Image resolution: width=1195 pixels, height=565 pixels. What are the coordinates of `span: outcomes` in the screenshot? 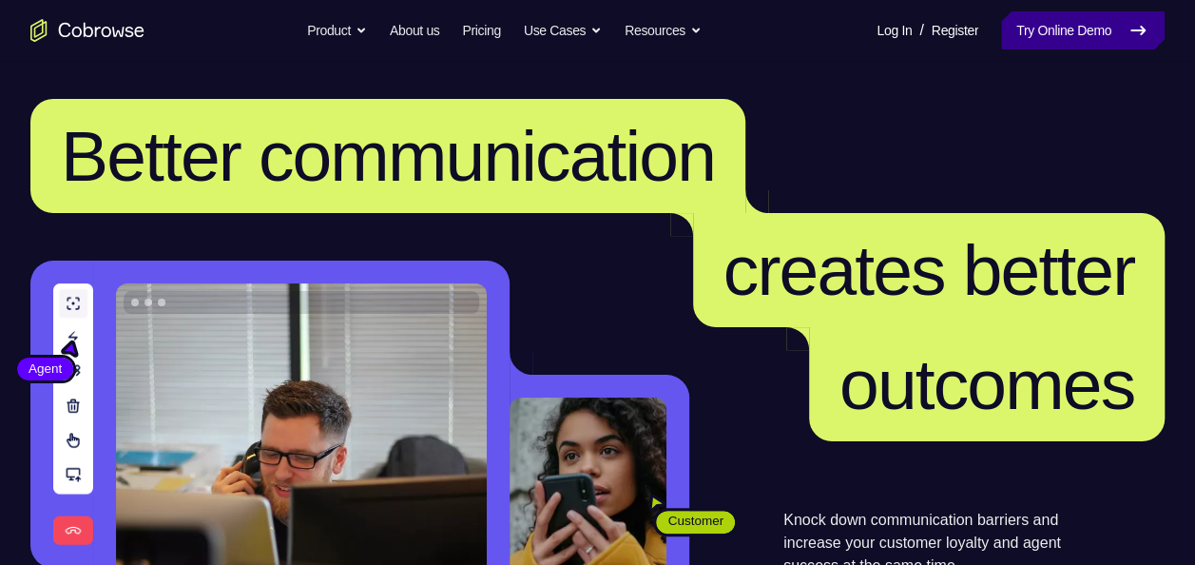 It's located at (987, 384).